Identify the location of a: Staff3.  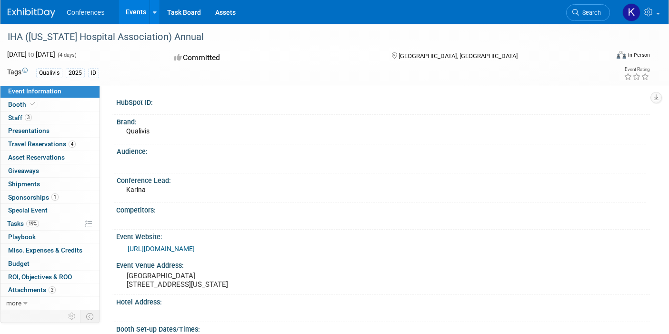
(50, 118).